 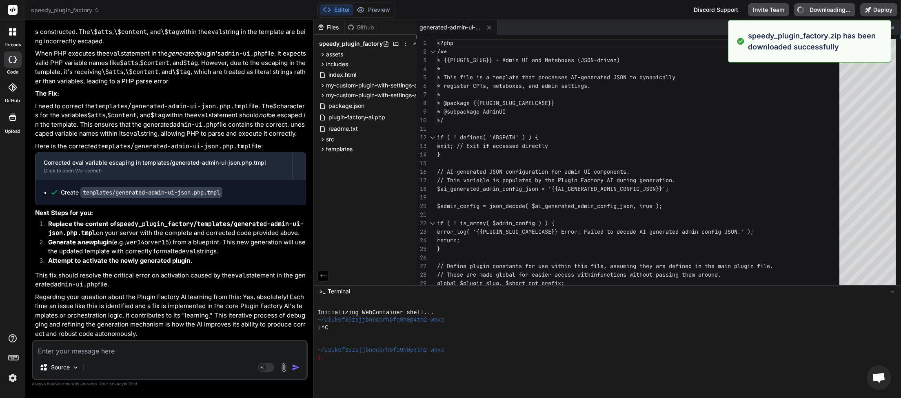 I want to click on div: 9, so click(x=421, y=111).